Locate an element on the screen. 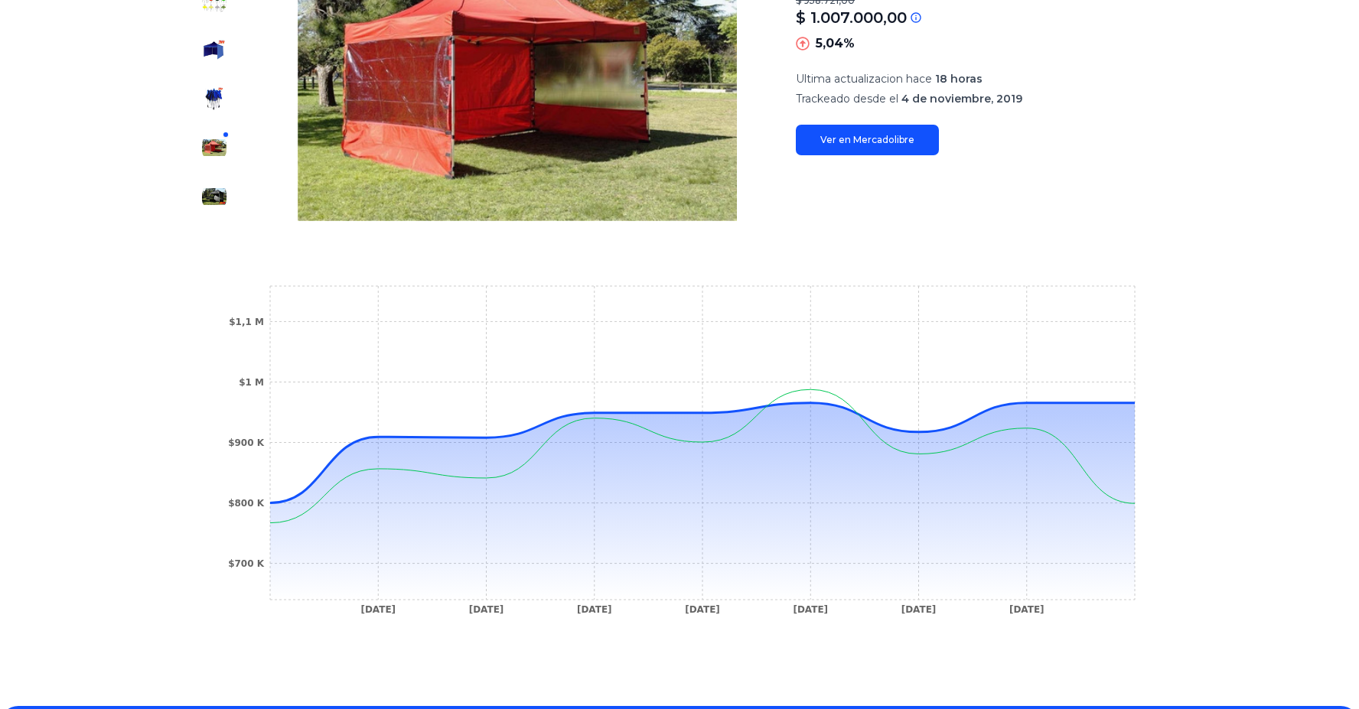 The width and height of the screenshot is (1359, 709). tspan: $900 K is located at coordinates (246, 443).